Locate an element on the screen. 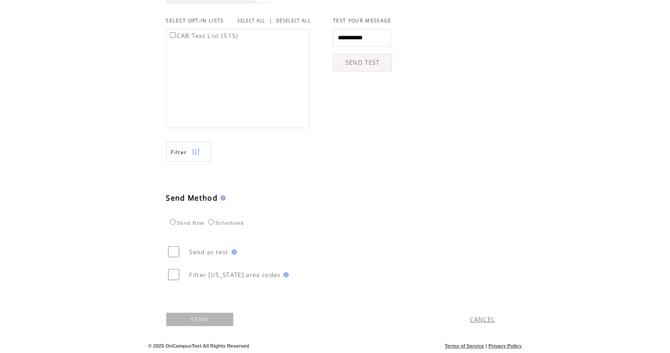 The image size is (670, 353). a: SEND TEST is located at coordinates (362, 63).